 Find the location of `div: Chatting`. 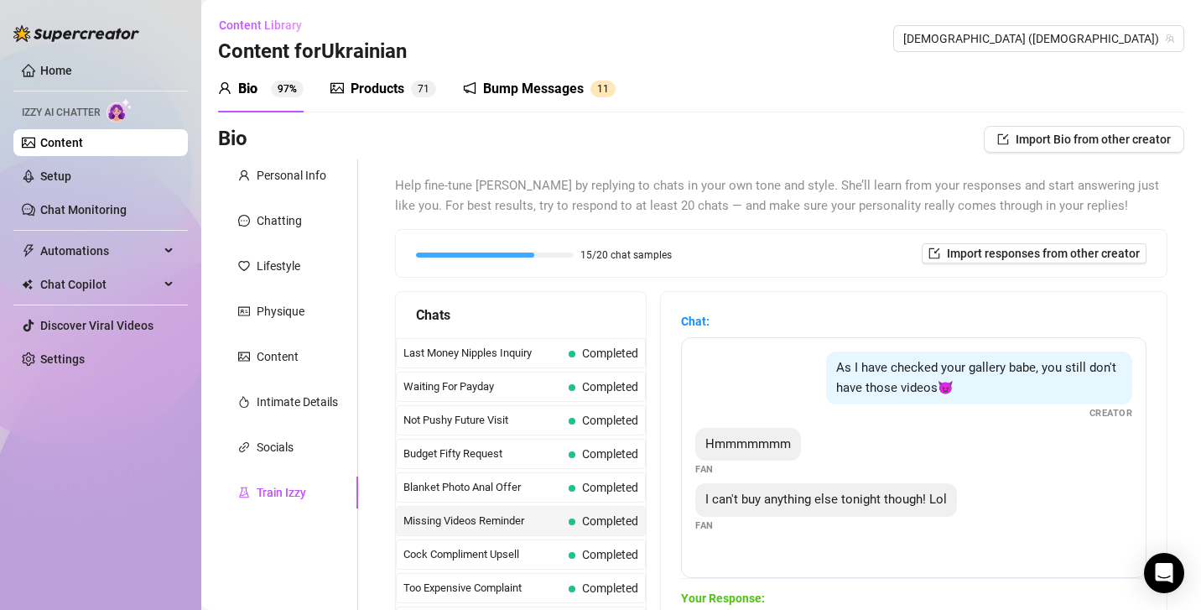

div: Chatting is located at coordinates (279, 221).